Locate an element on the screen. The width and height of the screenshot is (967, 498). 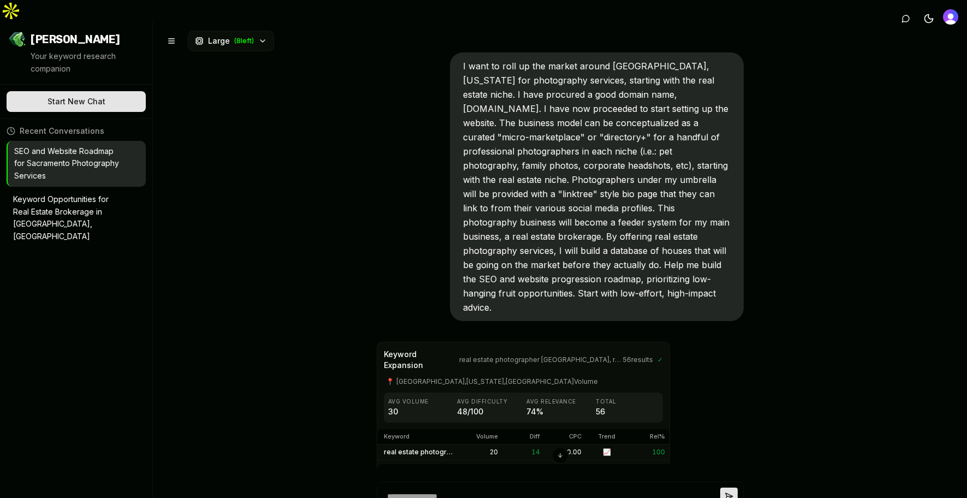
p: Total is located at coordinates (627, 401).